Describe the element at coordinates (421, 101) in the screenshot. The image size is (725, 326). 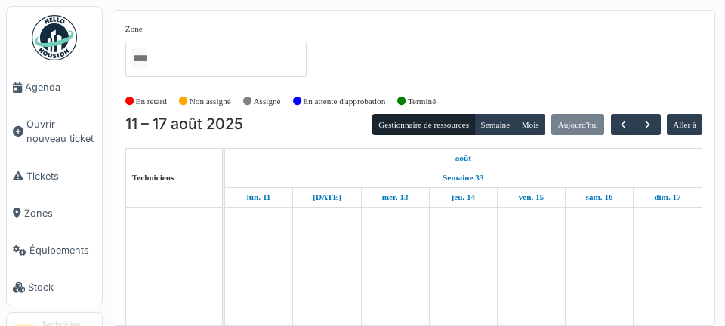
I see `label: Terminé` at that location.